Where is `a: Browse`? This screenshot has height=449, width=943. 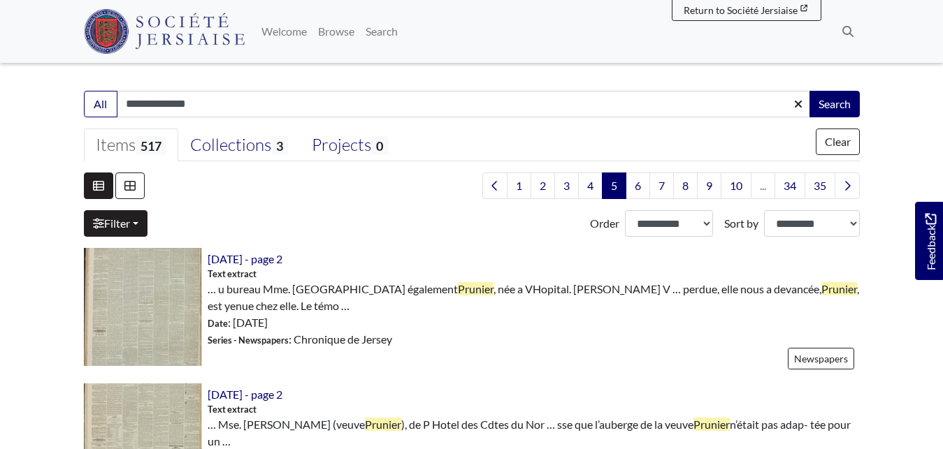
a: Browse is located at coordinates (336, 31).